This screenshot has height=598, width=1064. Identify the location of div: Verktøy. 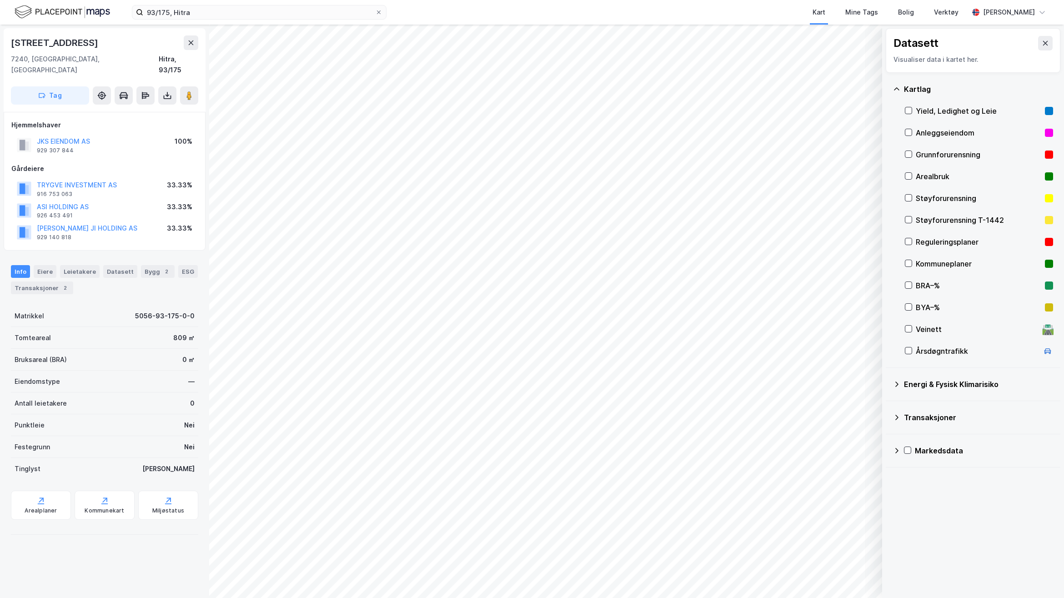
(946, 12).